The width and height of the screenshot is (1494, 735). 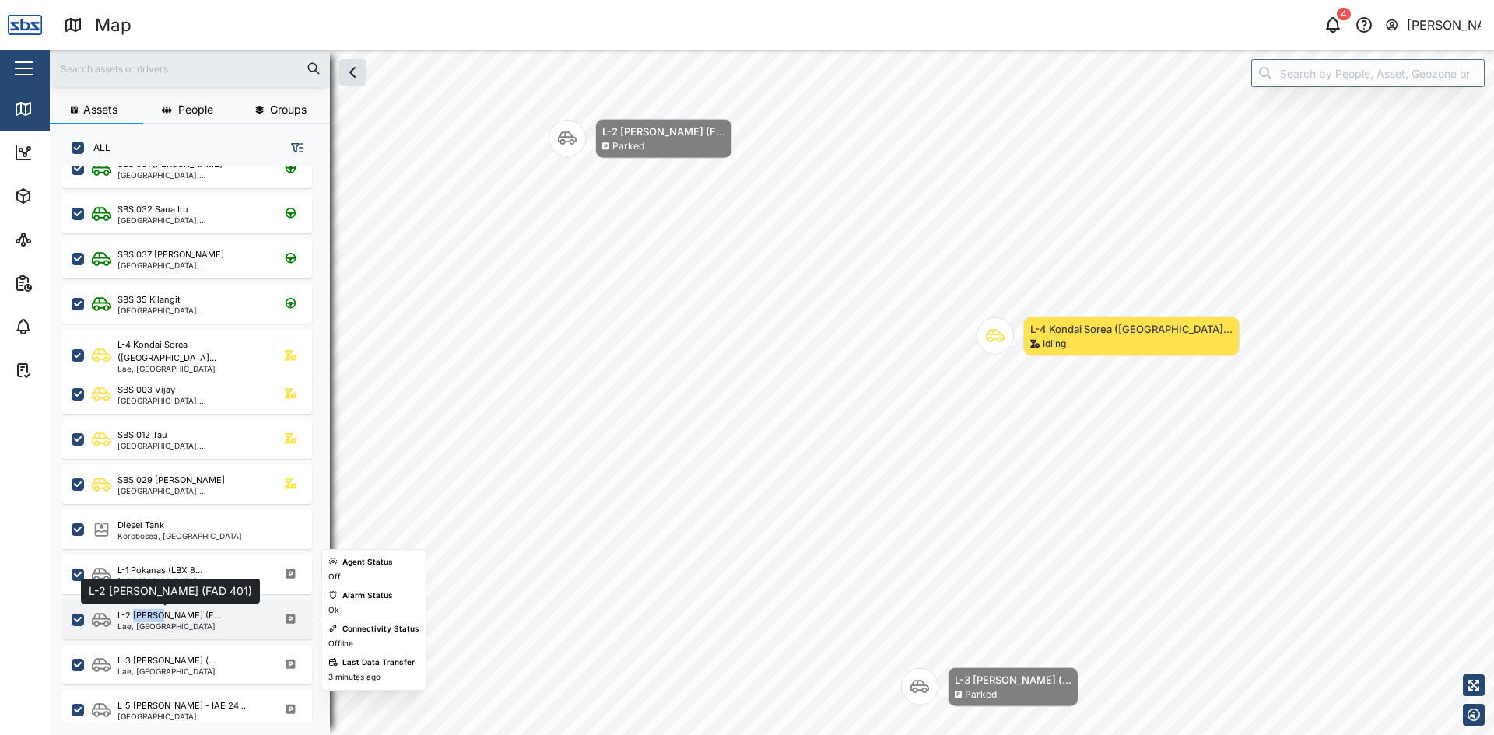 What do you see at coordinates (67, 283) in the screenshot?
I see `div: Reports` at bounding box center [67, 283].